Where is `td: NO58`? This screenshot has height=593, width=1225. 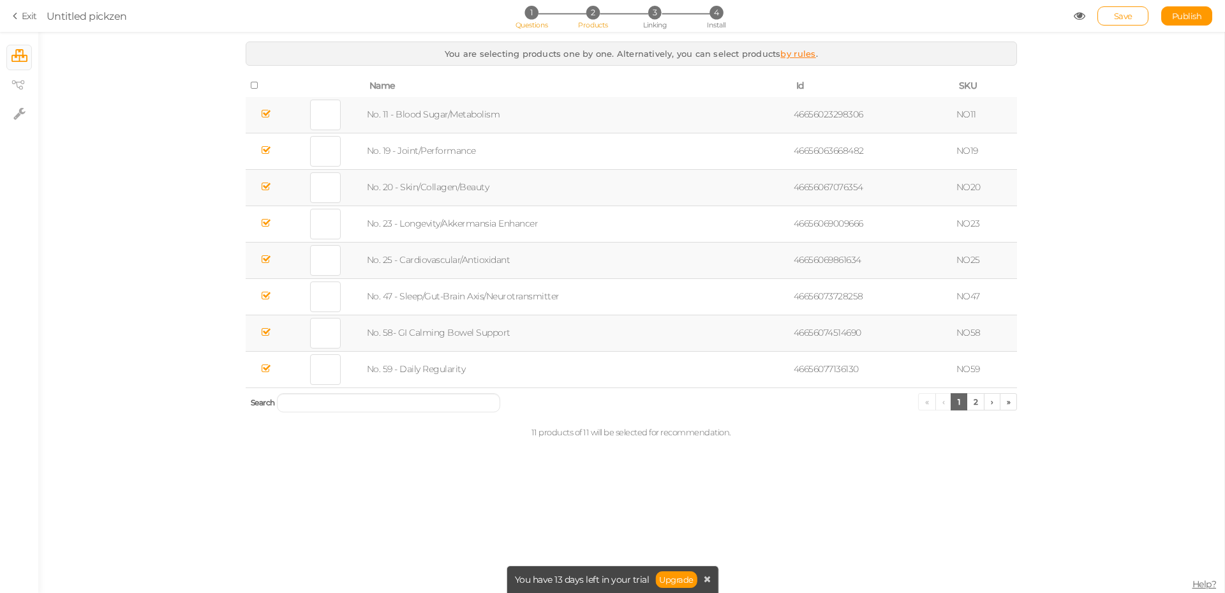
td: NO58 is located at coordinates (985, 332).